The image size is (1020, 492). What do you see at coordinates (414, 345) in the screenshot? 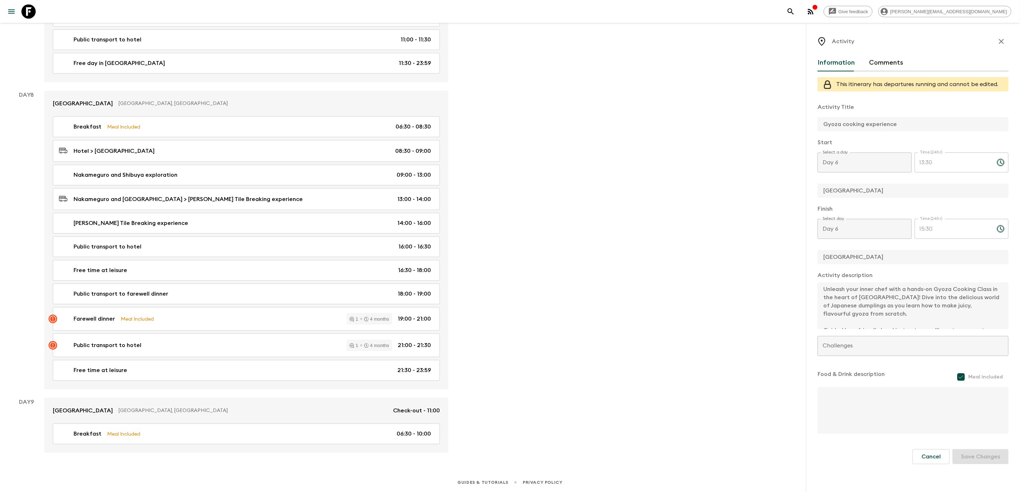
I see `p: 21:00 - 21:30` at bounding box center [414, 345].